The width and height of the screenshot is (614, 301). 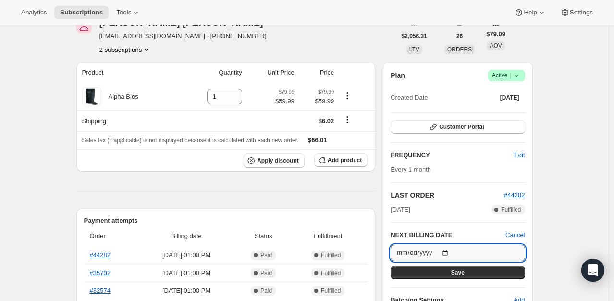 What do you see at coordinates (341, 160) in the screenshot?
I see `button: Add product` at bounding box center [341, 160].